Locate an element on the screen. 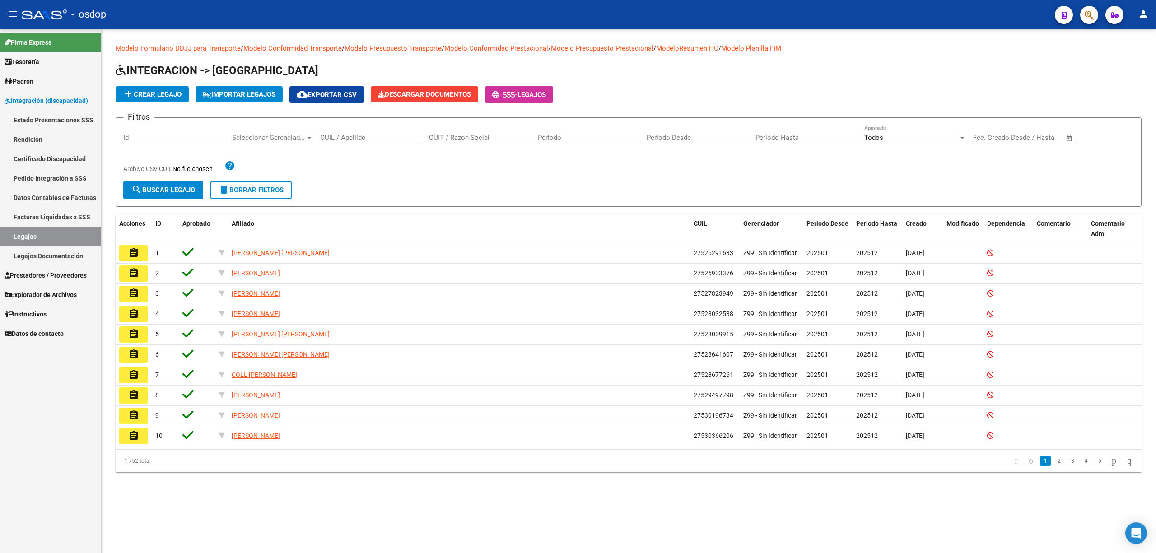 Image resolution: width=1156 pixels, height=553 pixels. span: Afiliado is located at coordinates (243, 224).